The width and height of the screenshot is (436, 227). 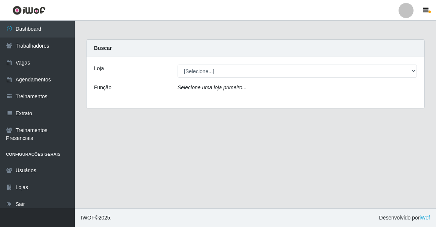 I want to click on img: CoreUI Logo, so click(x=29, y=10).